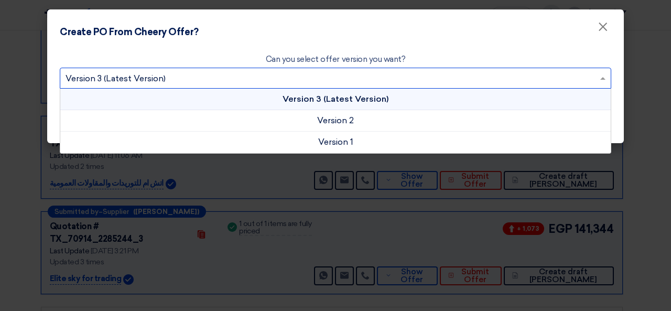  What do you see at coordinates (129, 32) in the screenshot?
I see `h4: Create PO From Cheery Offer?` at bounding box center [129, 32].